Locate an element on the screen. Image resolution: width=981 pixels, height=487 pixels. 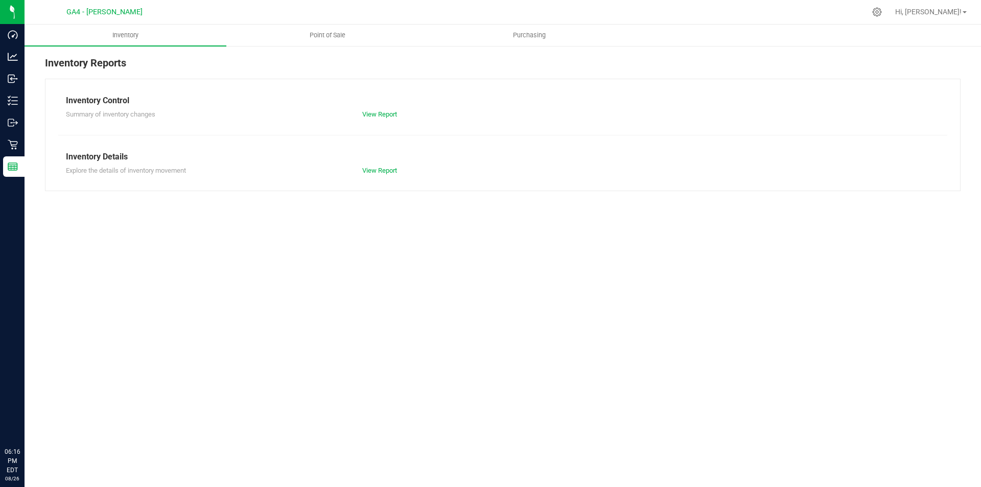
span: Point of Sale is located at coordinates (327, 35).